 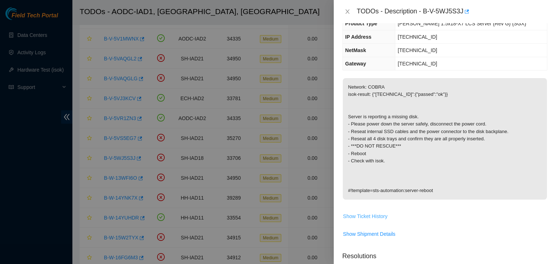 I want to click on div: TODOs - Description - B-V-5WJ5S3J, so click(x=452, y=12).